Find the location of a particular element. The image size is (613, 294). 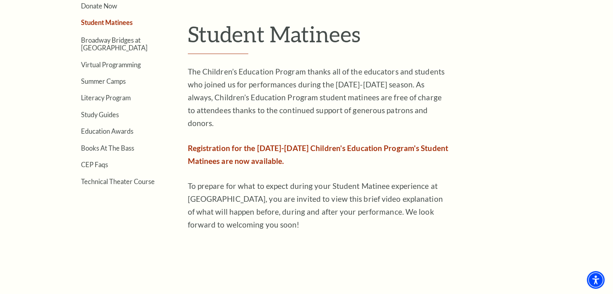

a: Summer Camps is located at coordinates (103, 81).